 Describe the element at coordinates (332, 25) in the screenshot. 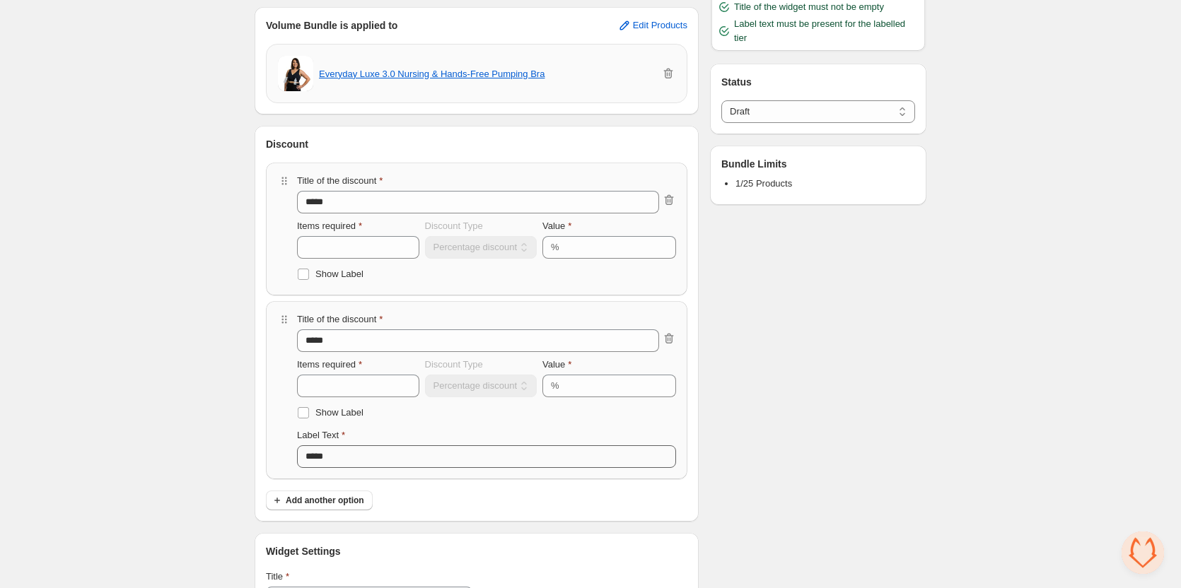

I see `h3: Volume Bundle is applied to` at that location.